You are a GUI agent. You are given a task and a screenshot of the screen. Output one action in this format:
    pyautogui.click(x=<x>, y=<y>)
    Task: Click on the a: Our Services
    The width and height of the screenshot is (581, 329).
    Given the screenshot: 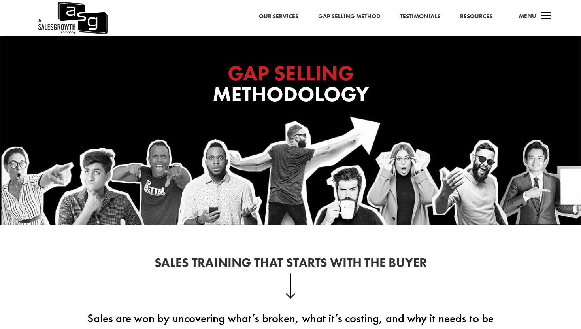 What is the action you would take?
    pyautogui.click(x=279, y=17)
    